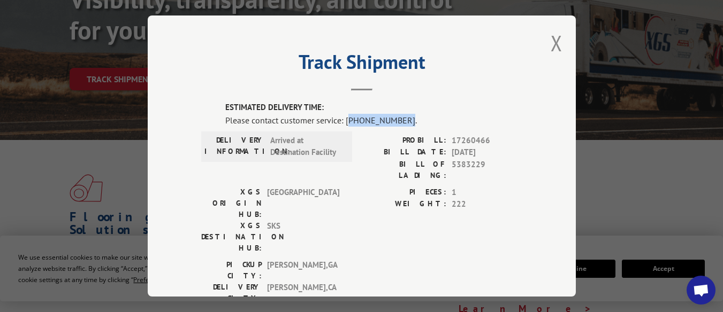 This screenshot has height=312, width=723. What do you see at coordinates (487, 170) in the screenshot?
I see `span: 5383229` at bounding box center [487, 170].